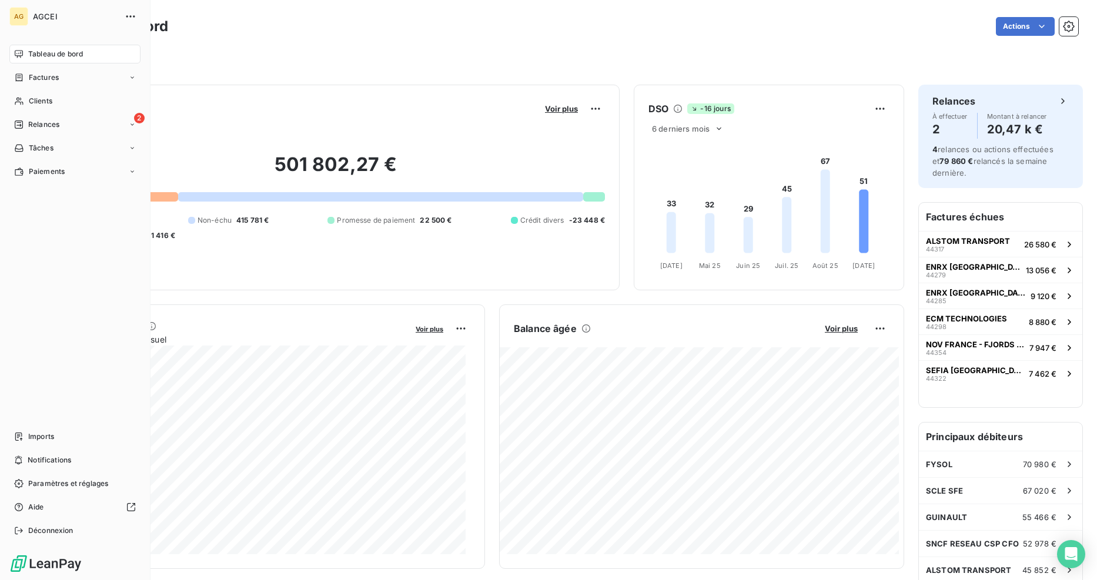  What do you see at coordinates (936, 301) in the screenshot?
I see `span: 44285` at bounding box center [936, 301].